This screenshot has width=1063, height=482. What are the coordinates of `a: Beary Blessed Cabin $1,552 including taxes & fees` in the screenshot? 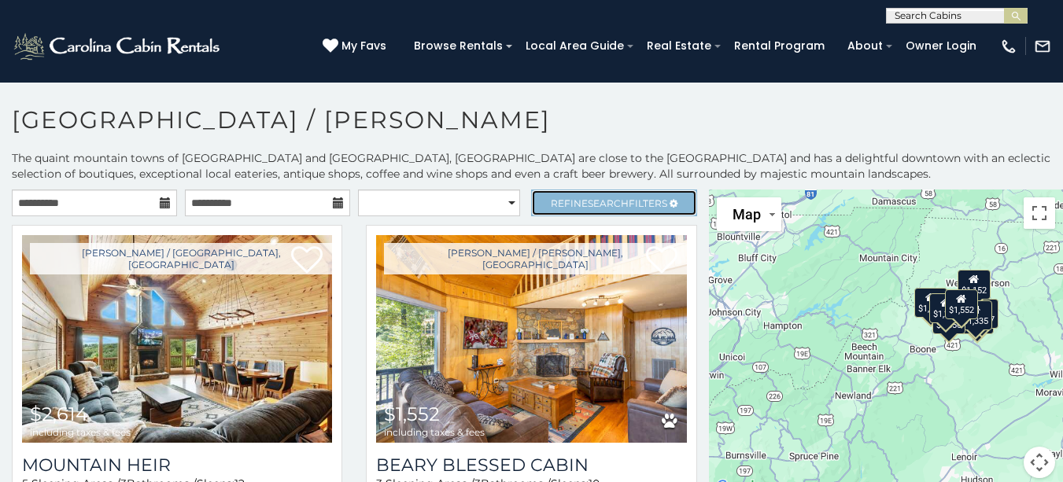 It's located at (531, 339).